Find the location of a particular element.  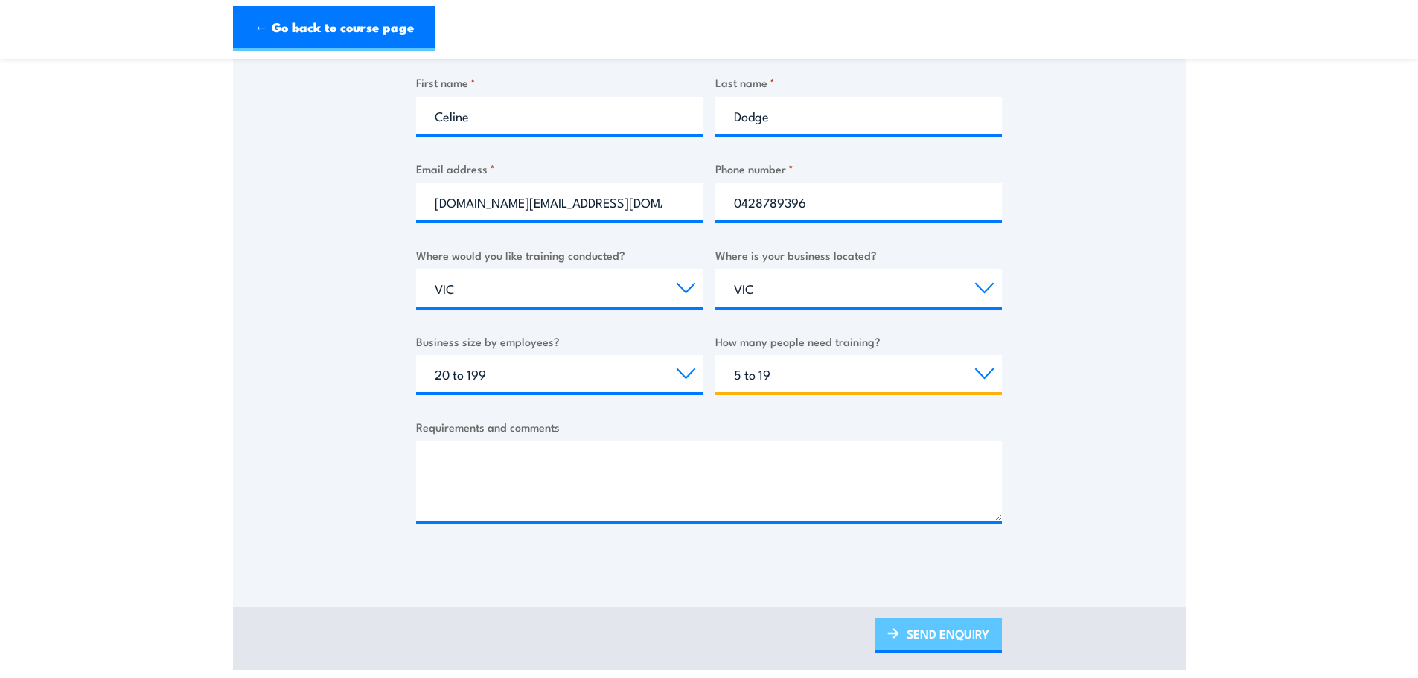

label: Where is your business located? is located at coordinates (859, 255).